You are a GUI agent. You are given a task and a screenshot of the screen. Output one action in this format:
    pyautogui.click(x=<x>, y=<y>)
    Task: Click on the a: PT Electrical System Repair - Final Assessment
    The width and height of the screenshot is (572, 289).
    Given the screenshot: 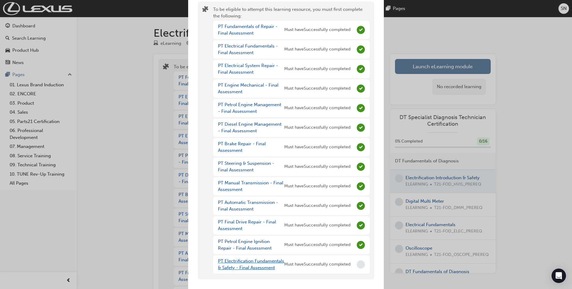 What is the action you would take?
    pyautogui.click(x=248, y=69)
    